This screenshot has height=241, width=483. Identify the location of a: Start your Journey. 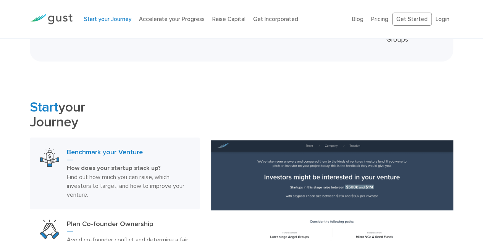
(108, 19).